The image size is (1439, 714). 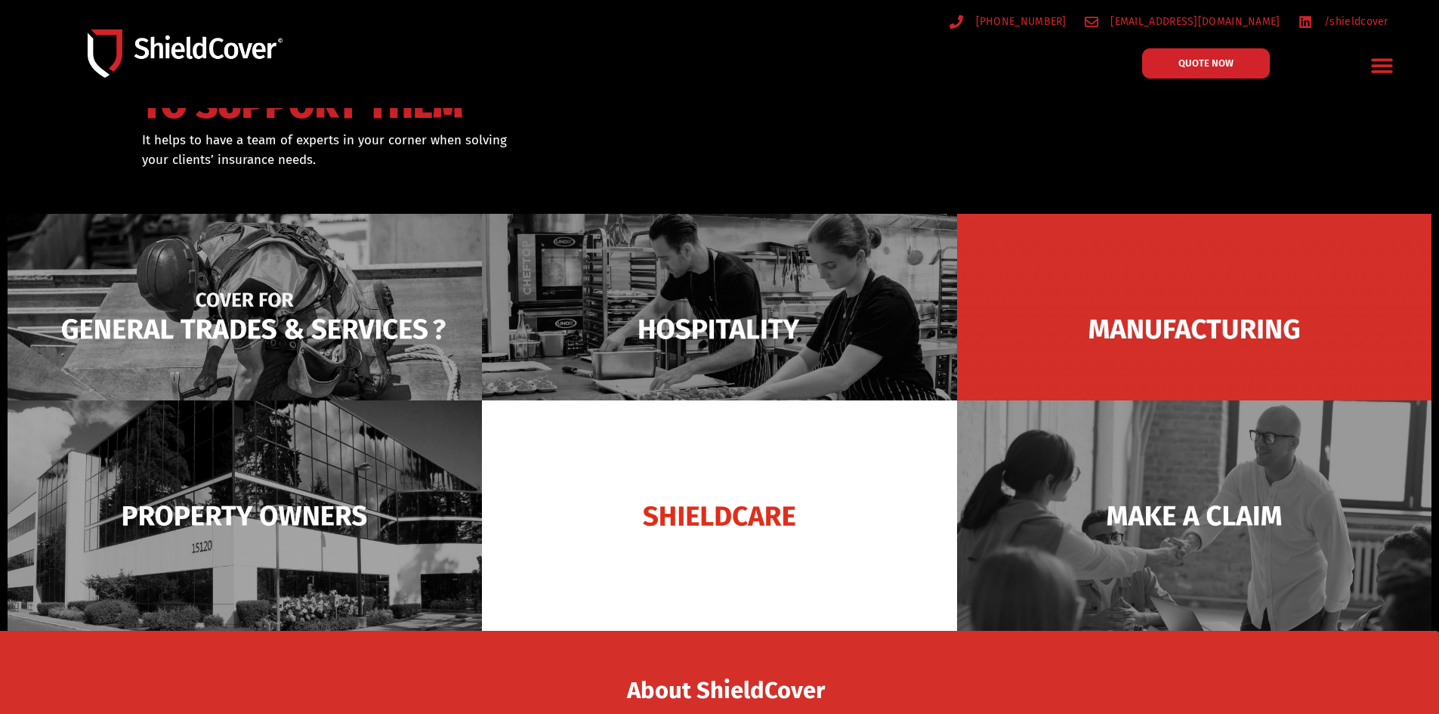 I want to click on a: About ShieldCover, so click(x=726, y=693).